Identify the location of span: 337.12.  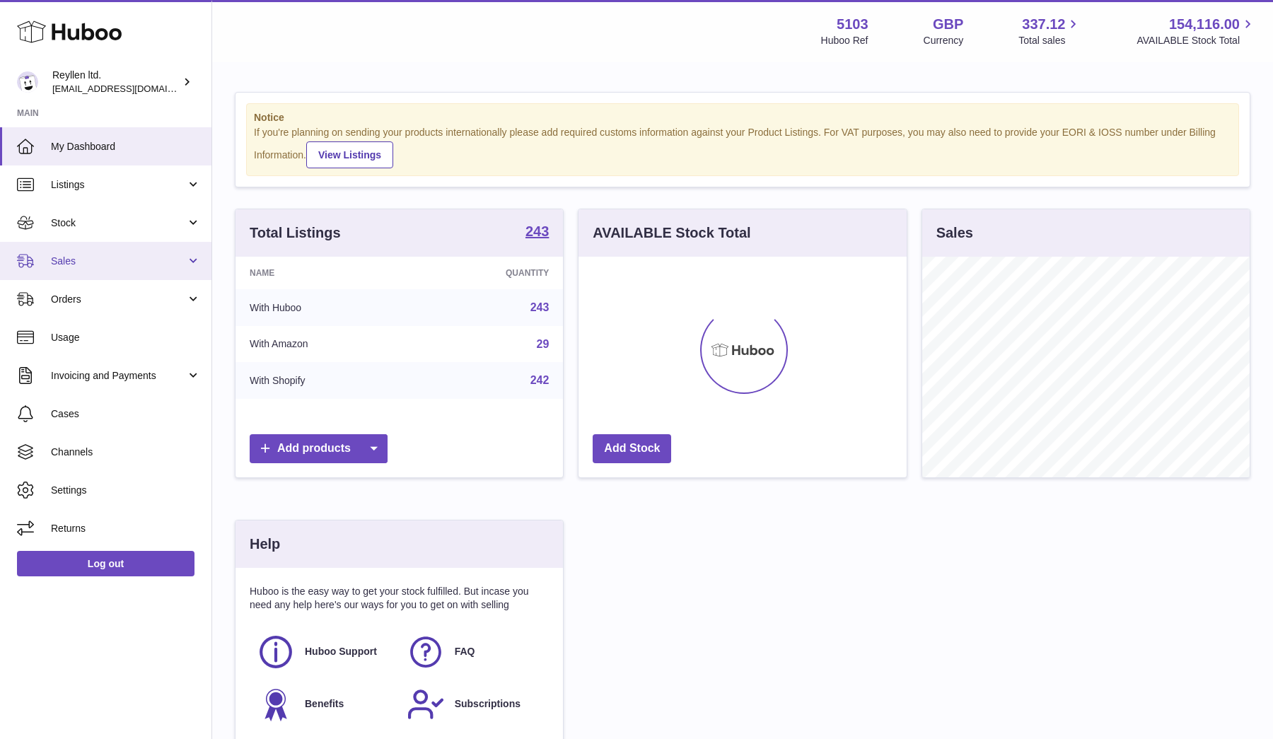
(1043, 24).